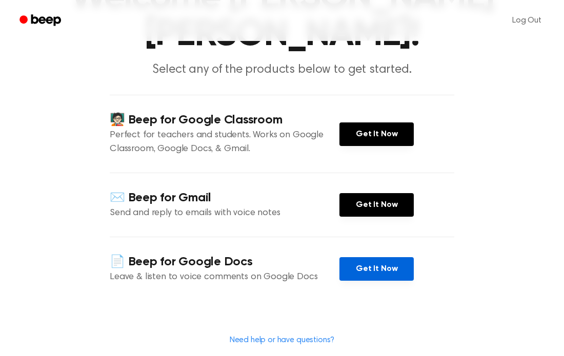 The image size is (564, 356). I want to click on p: Send and reply to emails with voice notes, so click(224, 213).